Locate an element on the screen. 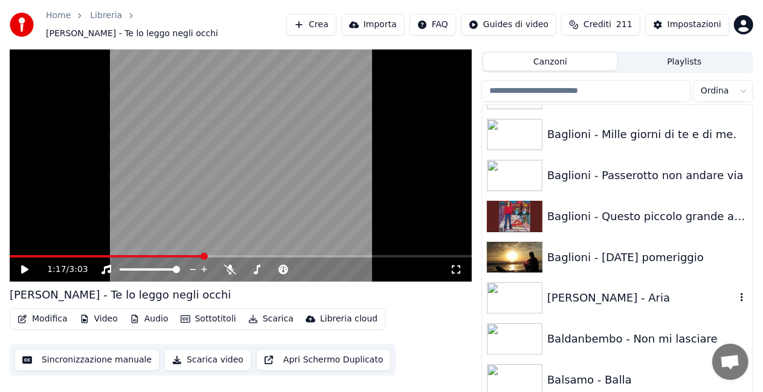 Image resolution: width=763 pixels, height=392 pixels. button: Crediti211 is located at coordinates (600, 25).